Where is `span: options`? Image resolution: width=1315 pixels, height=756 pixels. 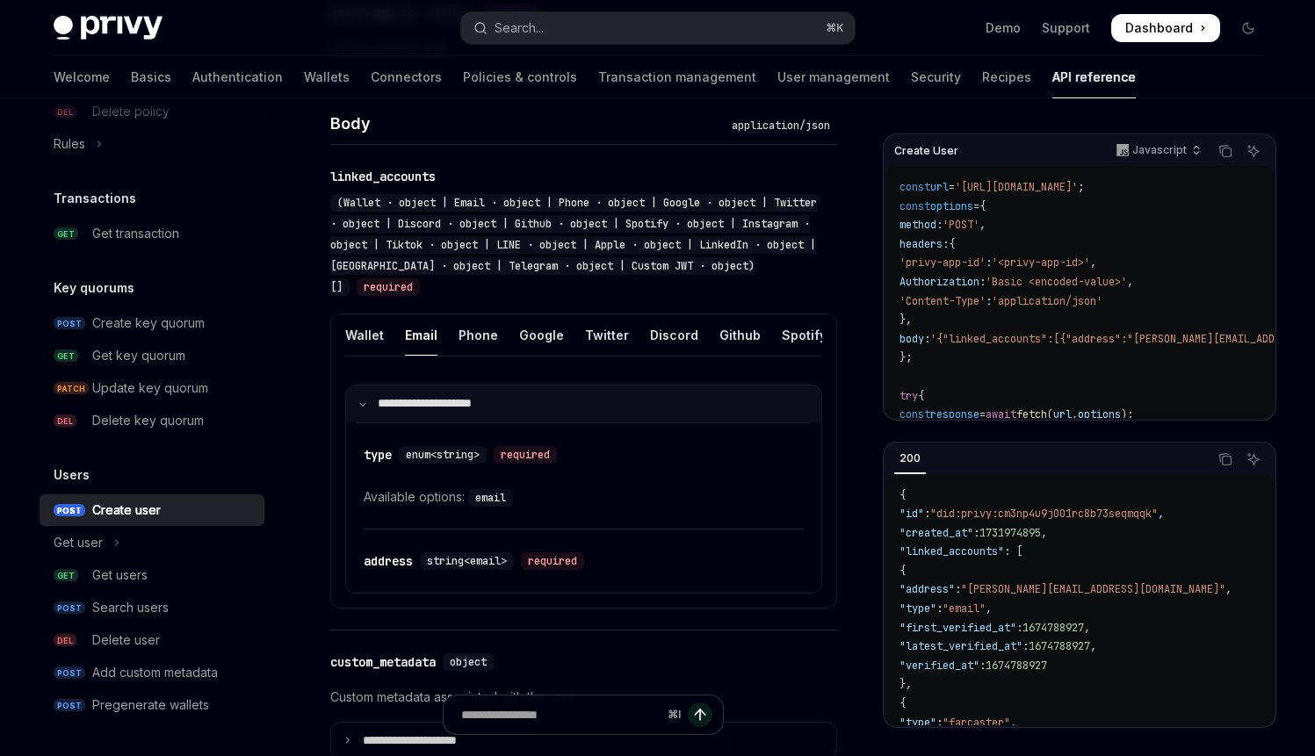 span: options is located at coordinates (951, 206).